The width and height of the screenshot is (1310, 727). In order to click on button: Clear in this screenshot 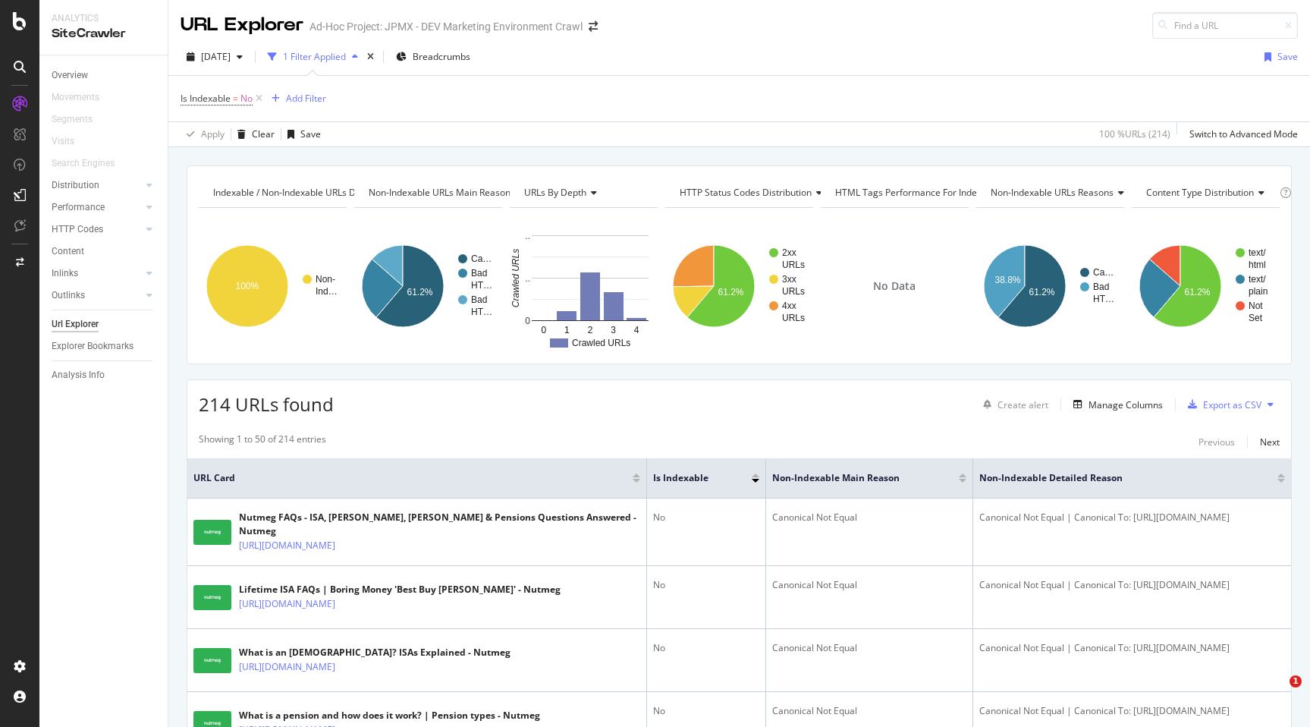, I will do `click(253, 134)`.